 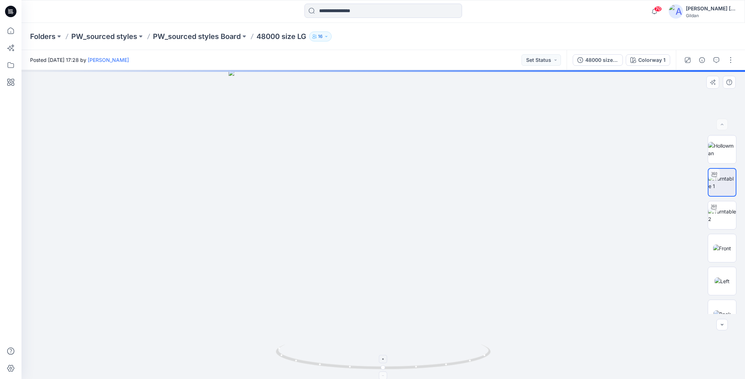 I want to click on div: Colorway 1, so click(x=651, y=60).